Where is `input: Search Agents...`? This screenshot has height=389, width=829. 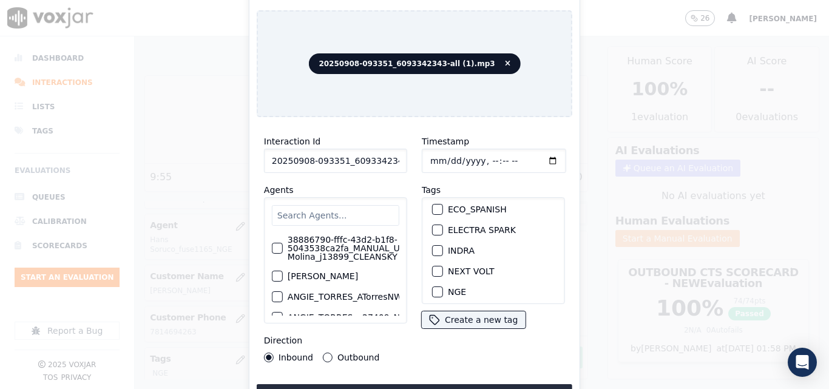
input: Search Agents... is located at coordinates (336, 215).